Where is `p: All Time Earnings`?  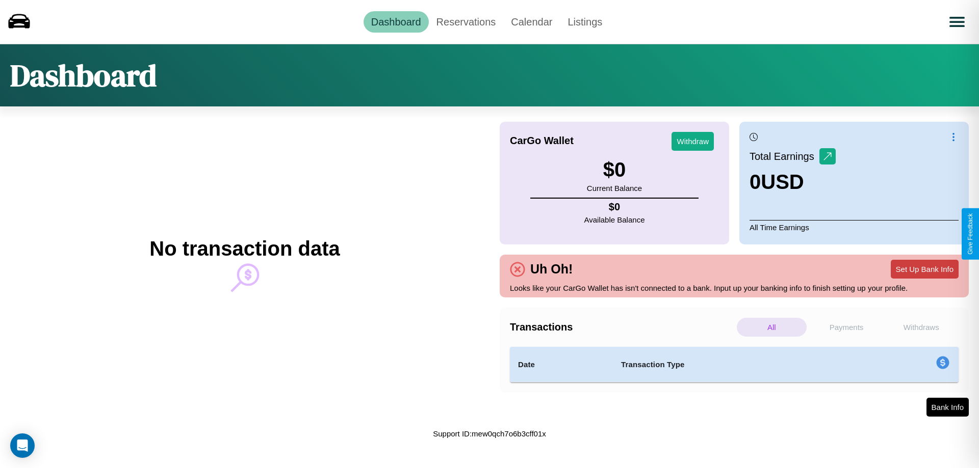
p: All Time Earnings is located at coordinates (854, 227).